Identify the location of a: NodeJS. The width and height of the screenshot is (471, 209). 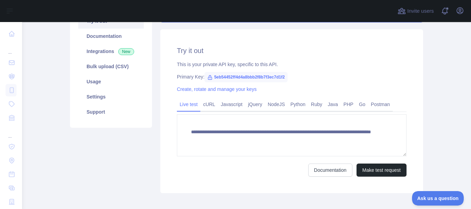
(276, 104).